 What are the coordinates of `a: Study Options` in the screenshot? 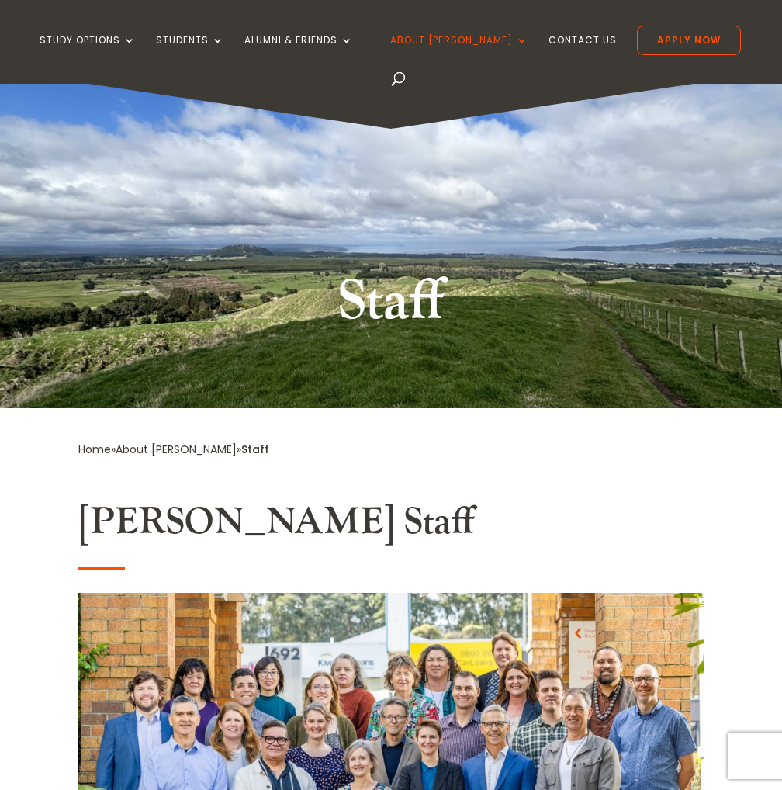 It's located at (88, 53).